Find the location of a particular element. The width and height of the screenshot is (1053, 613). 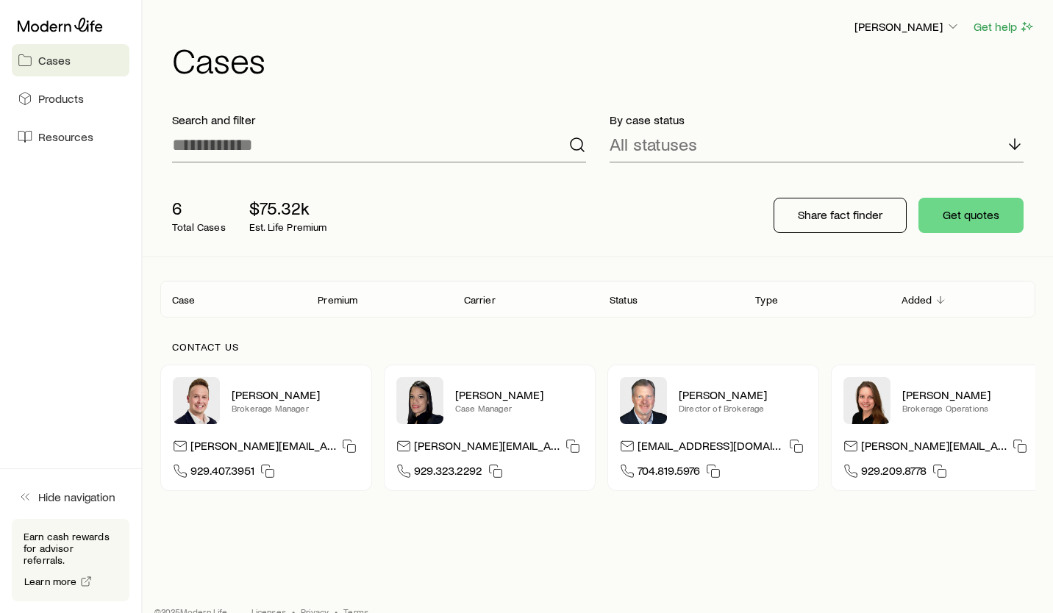

p: Case is located at coordinates (184, 300).